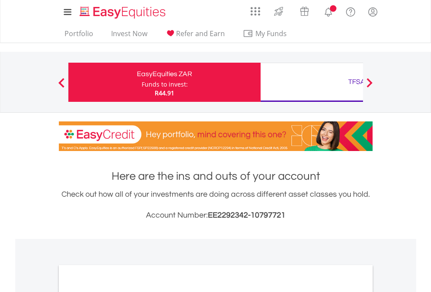 This screenshot has width=431, height=292. Describe the element at coordinates (304, 10) in the screenshot. I see `a: Vouchers` at that location.